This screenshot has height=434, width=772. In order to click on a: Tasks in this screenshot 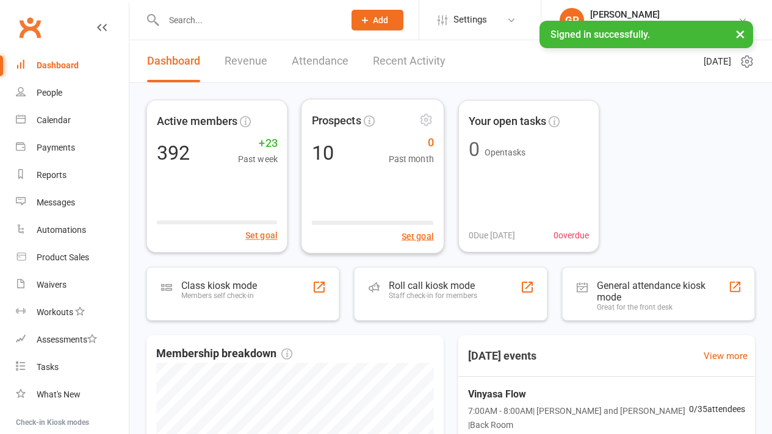, I will do `click(72, 367)`.